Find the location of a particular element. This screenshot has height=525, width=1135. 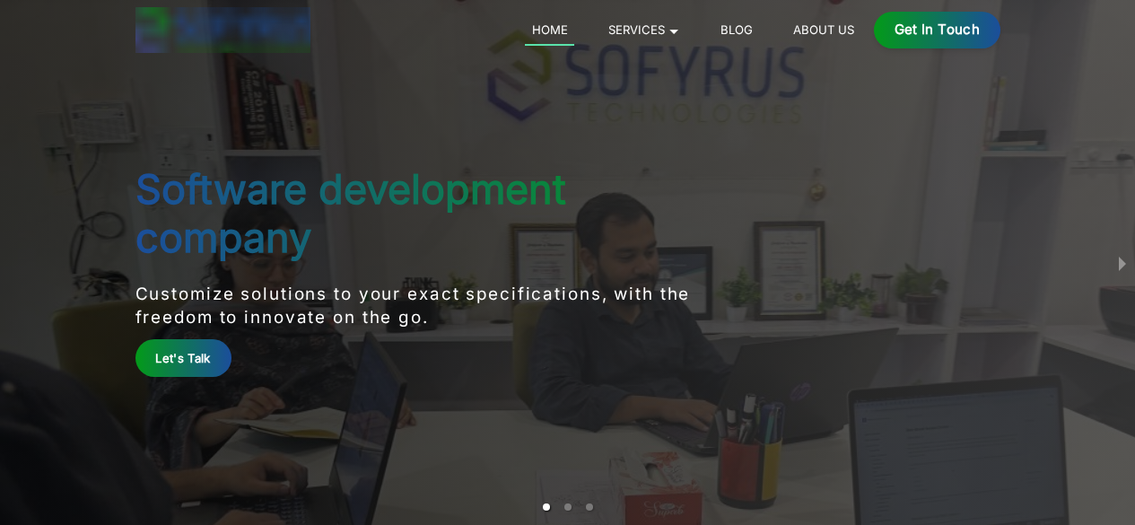

h1: Software development company is located at coordinates (423, 213).